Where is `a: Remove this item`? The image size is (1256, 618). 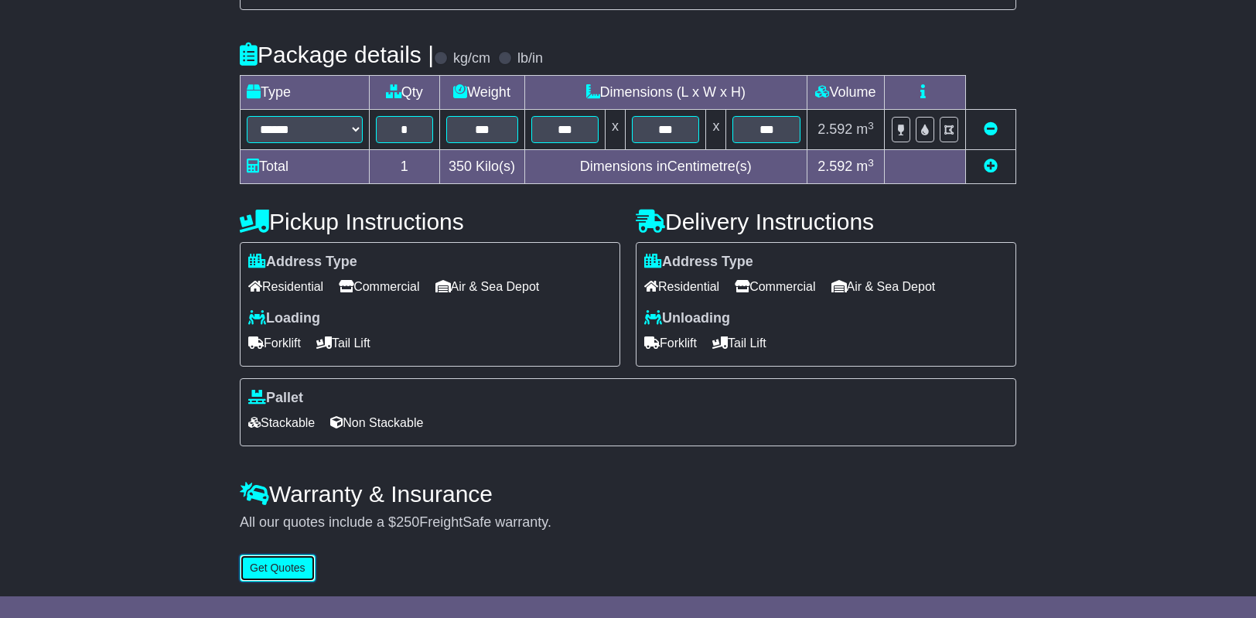
a: Remove this item is located at coordinates (991, 129).